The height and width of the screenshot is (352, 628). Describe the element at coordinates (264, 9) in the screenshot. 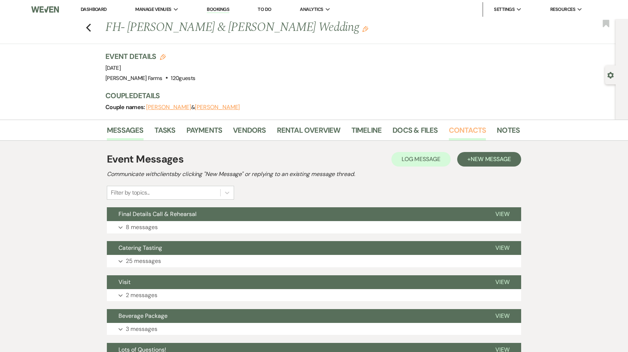

I see `a: To Do` at that location.